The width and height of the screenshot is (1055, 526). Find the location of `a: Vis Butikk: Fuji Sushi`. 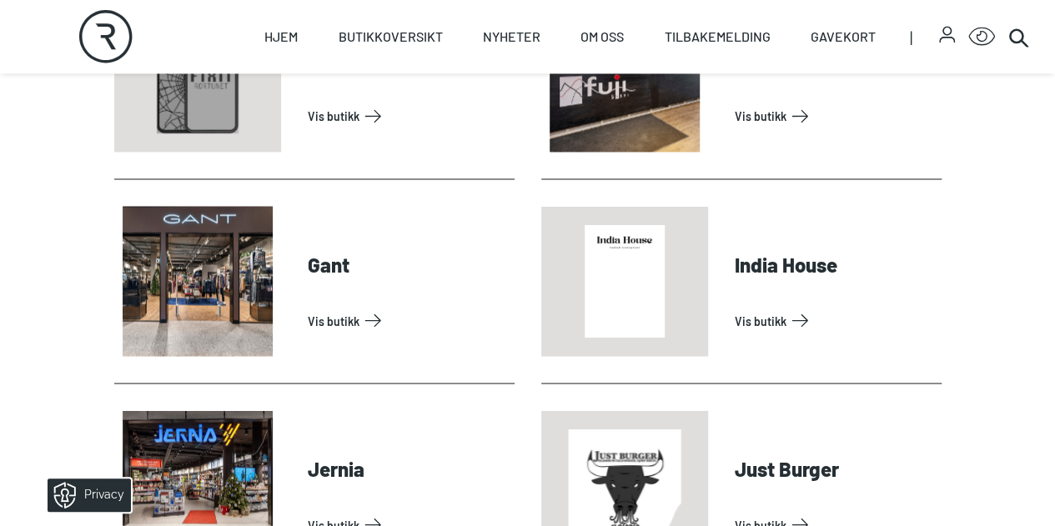

a: Vis Butikk: Fuji Sushi is located at coordinates (835, 116).